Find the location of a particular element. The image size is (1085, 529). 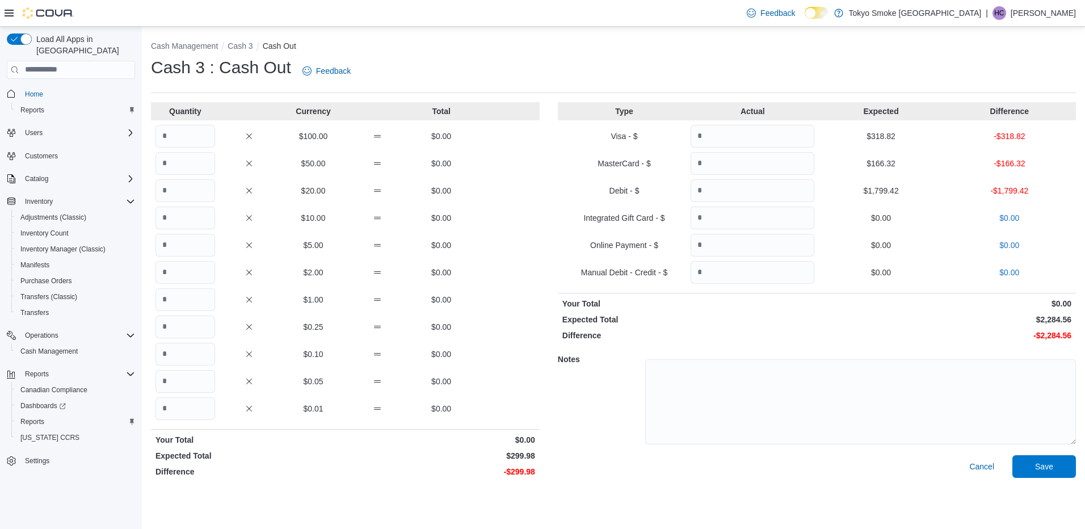

button: Manifests is located at coordinates (75, 265).